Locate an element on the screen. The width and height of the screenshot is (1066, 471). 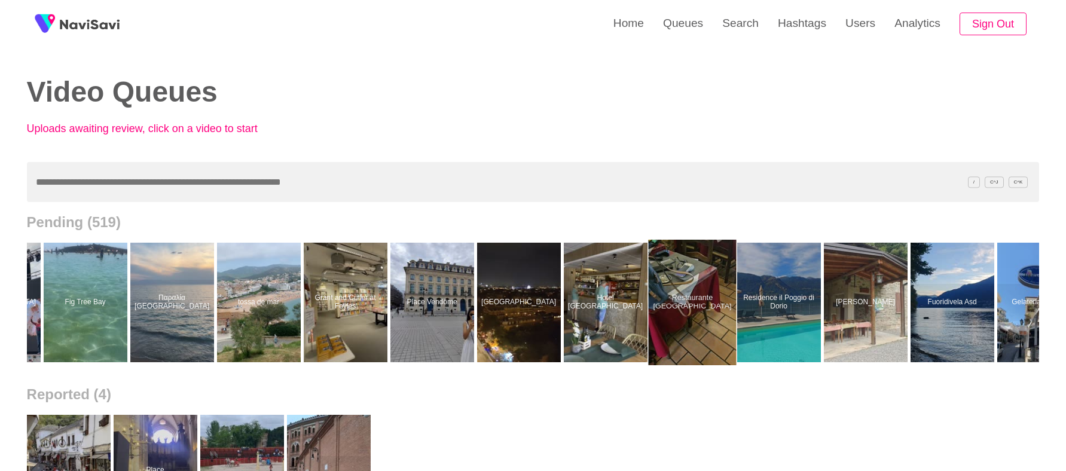
a: Place VendômePlace Vendôme is located at coordinates (433, 303).